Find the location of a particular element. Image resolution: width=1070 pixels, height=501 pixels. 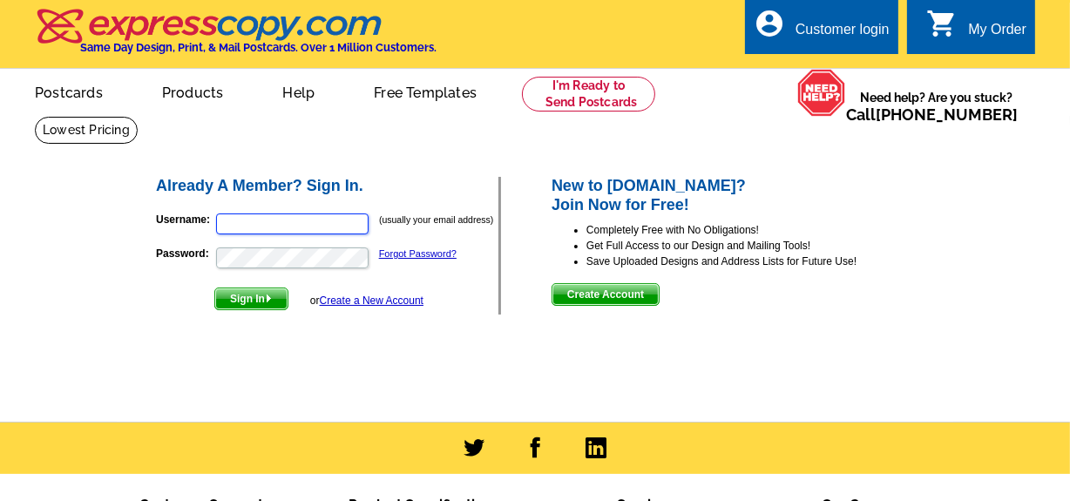

a: Postcards is located at coordinates (69, 91).